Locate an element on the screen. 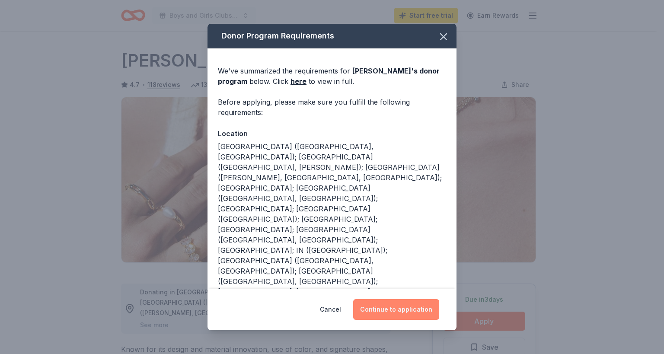 Image resolution: width=664 pixels, height=354 pixels. div: We've summarized the requirements for below. Click to view in full. is located at coordinates (332, 76).